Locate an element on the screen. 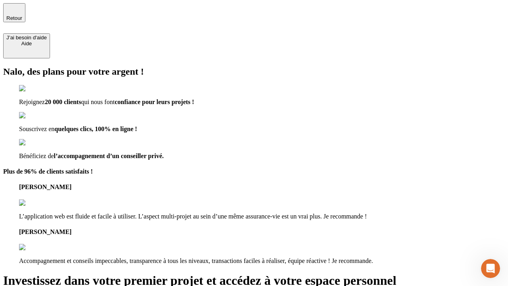 This screenshot has height=286, width=508. span: l’accompagnement d’un conseiller privé. is located at coordinates (109, 156).